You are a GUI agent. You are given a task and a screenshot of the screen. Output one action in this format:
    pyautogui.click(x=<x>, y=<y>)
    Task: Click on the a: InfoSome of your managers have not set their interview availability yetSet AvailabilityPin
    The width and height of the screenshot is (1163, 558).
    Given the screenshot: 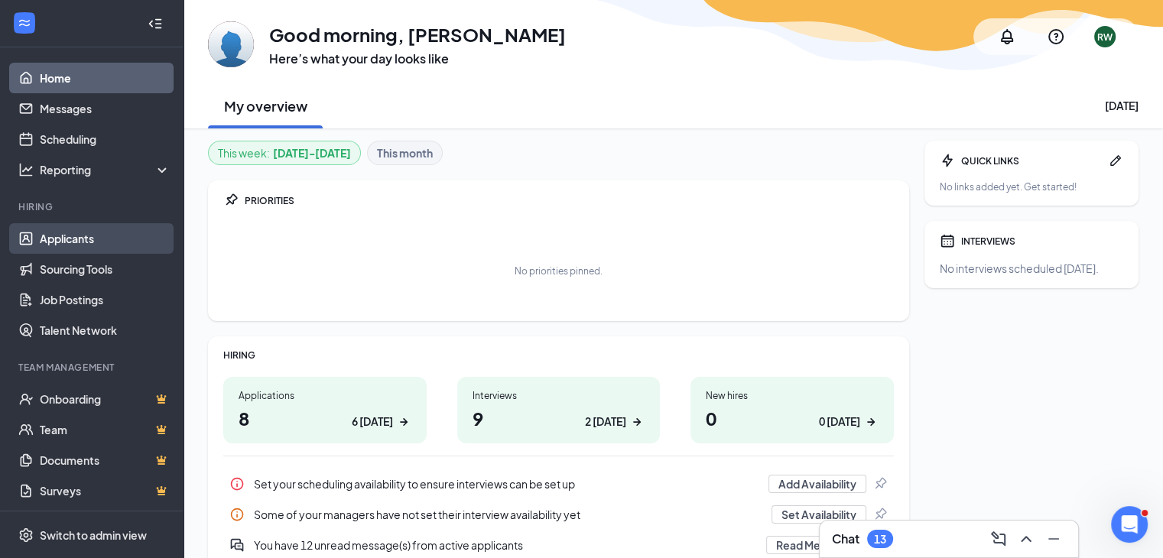 What is the action you would take?
    pyautogui.click(x=558, y=515)
    